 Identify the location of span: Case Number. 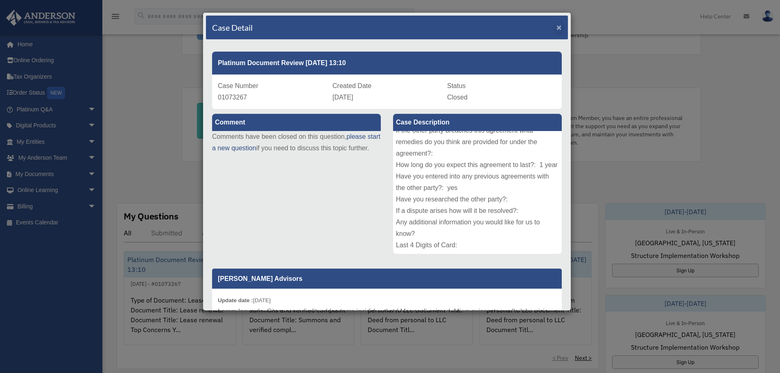
(238, 86).